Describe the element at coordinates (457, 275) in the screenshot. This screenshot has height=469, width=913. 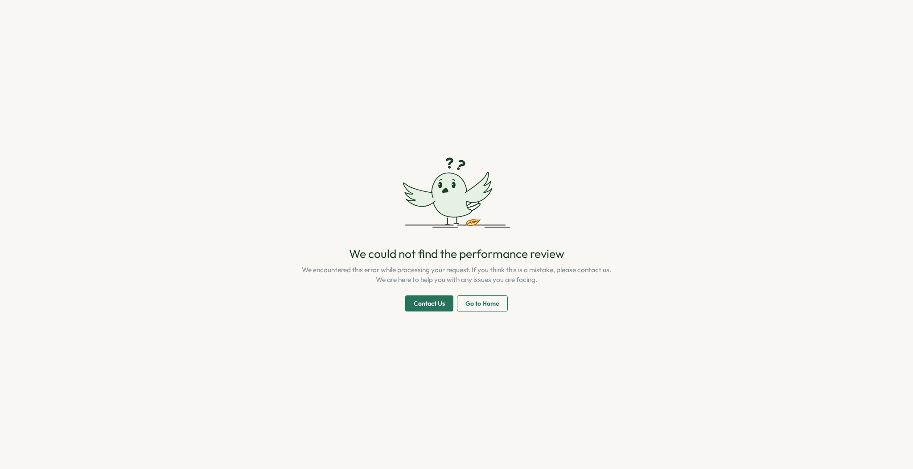
I see `p: We encountered this error while processing your request. If you think this is a mistake, please c...` at that location.